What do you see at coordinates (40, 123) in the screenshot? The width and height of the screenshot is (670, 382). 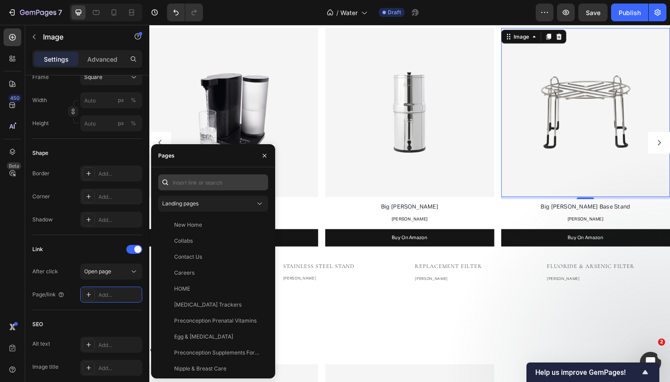 I see `label: Height` at bounding box center [40, 123].